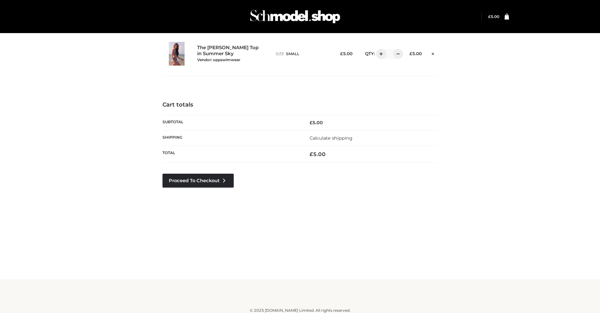 The image size is (600, 313). Describe the element at coordinates (231, 138) in the screenshot. I see `th: Shipping` at that location.